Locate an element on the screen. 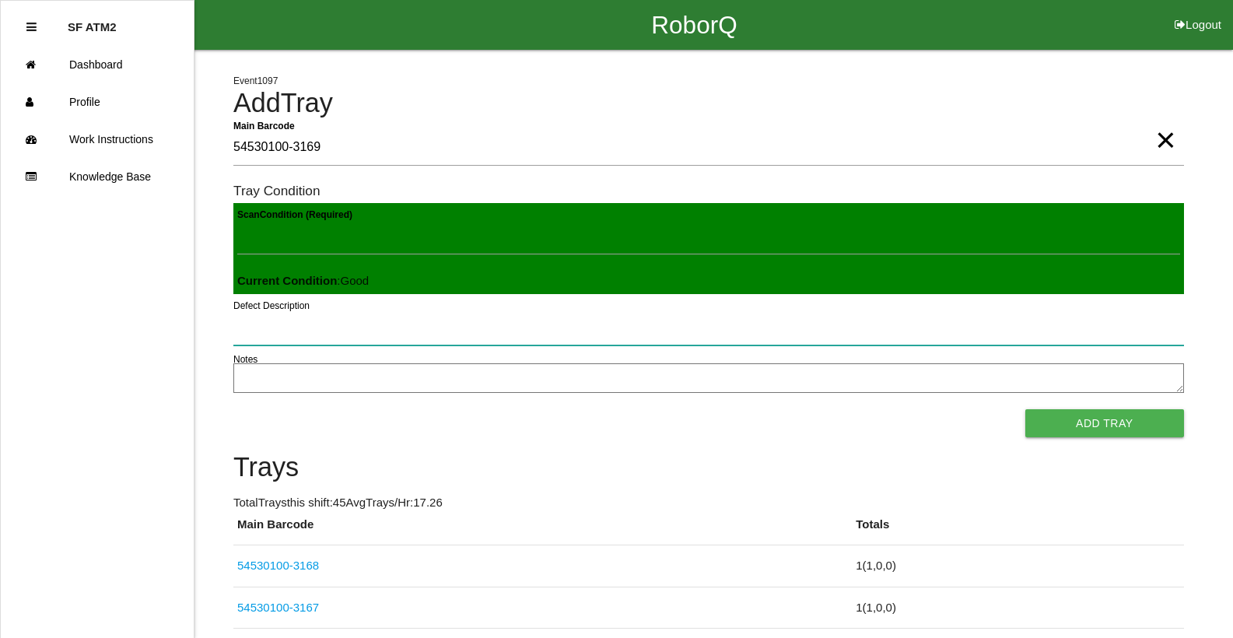  h6: Tray Condition is located at coordinates (709, 191).